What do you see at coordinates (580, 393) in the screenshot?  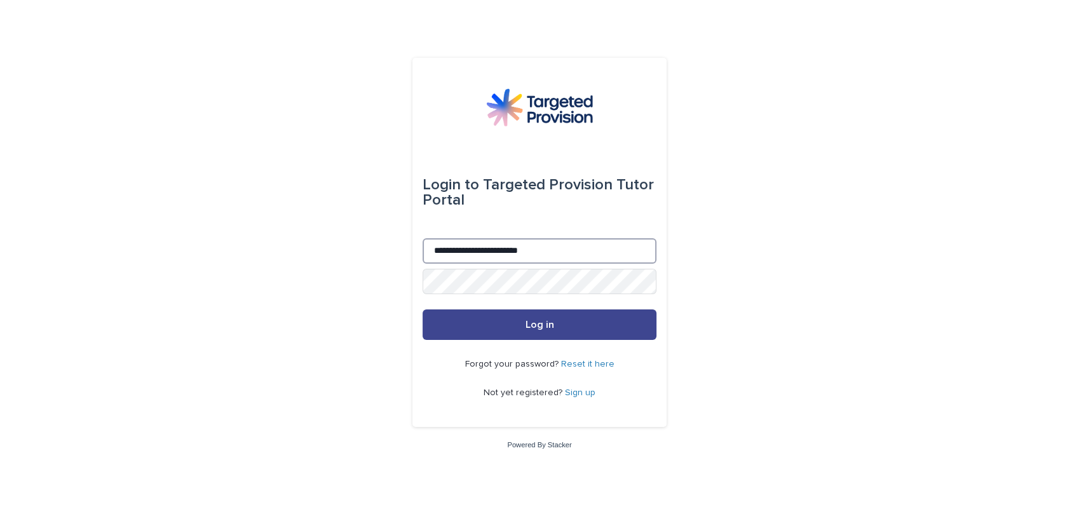 I see `a: Sign up` at bounding box center [580, 393].